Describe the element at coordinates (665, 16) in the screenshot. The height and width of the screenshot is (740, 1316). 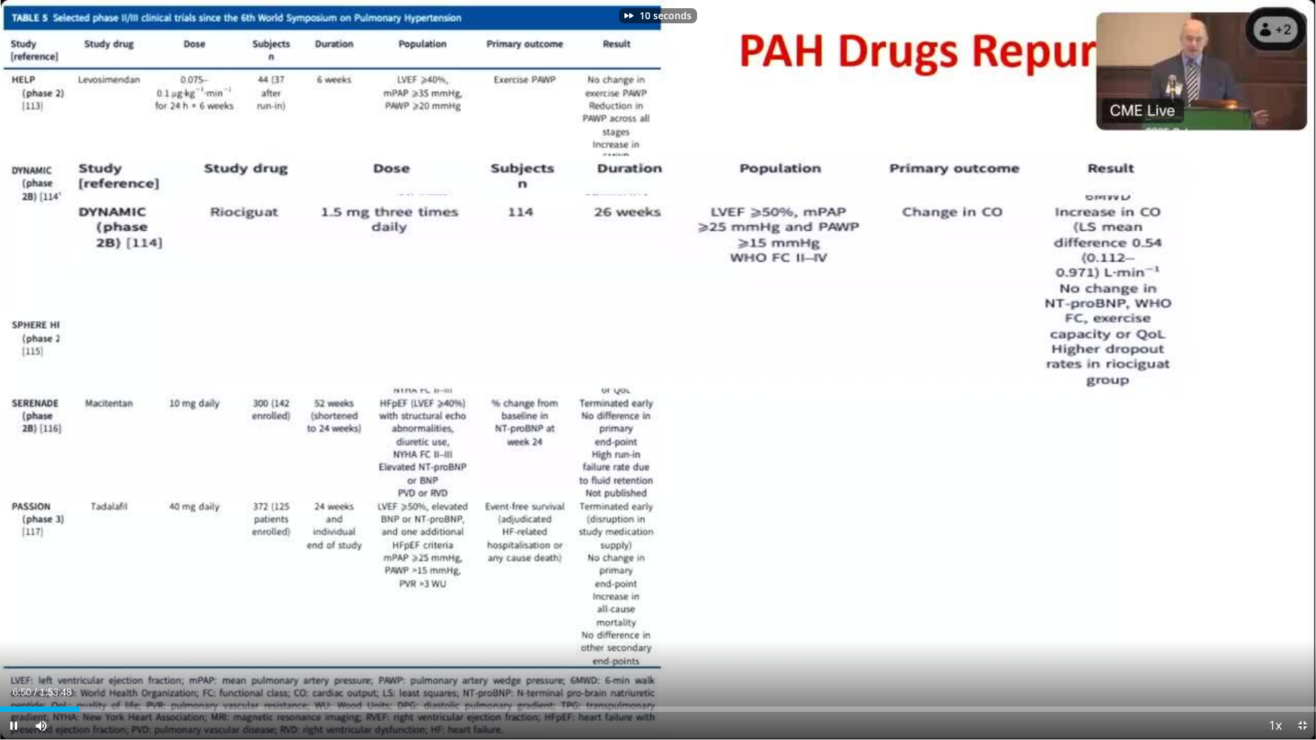
I see `p: 10 seconds` at that location.